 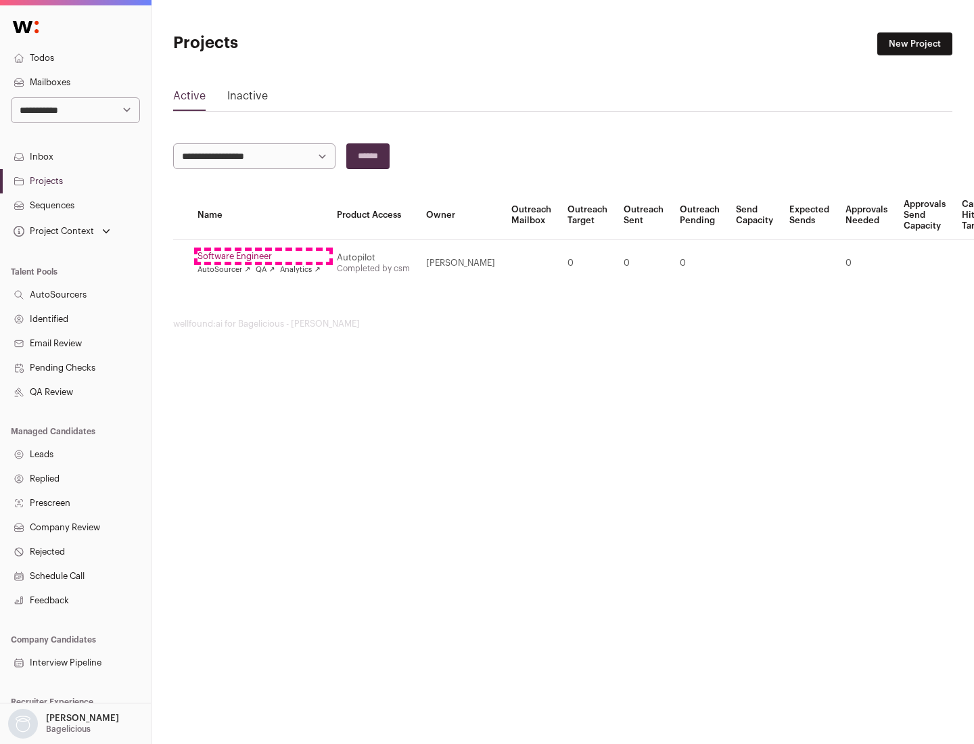 What do you see at coordinates (303, 43) in the screenshot?
I see `h1: Projects` at bounding box center [303, 43].